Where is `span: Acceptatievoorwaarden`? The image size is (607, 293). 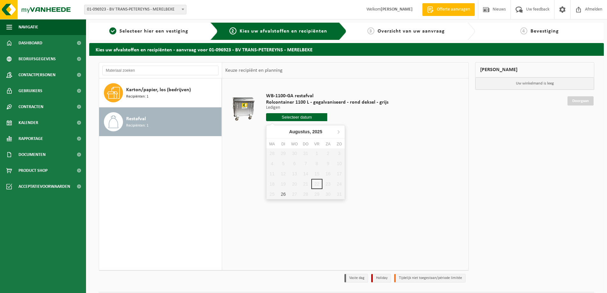 span: Acceptatievoorwaarden is located at coordinates (44, 186).